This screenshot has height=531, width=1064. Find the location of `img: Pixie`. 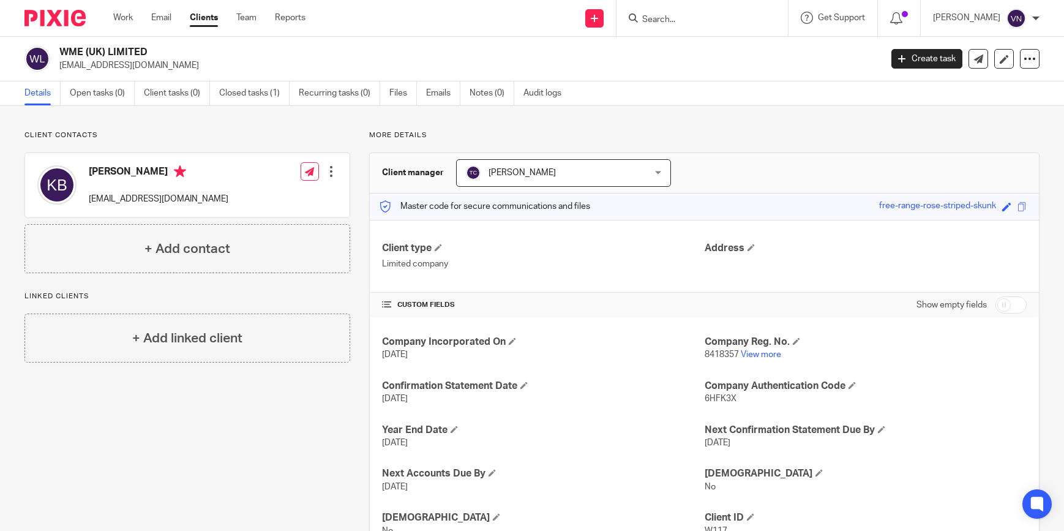

img: Pixie is located at coordinates (55, 18).